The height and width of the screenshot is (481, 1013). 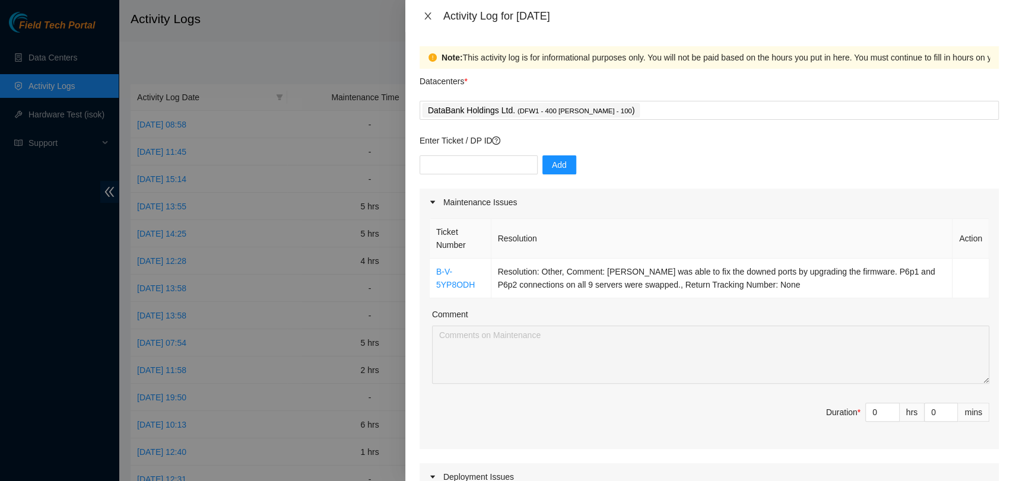 What do you see at coordinates (912, 413) in the screenshot?
I see `div: hrs` at bounding box center [912, 413].